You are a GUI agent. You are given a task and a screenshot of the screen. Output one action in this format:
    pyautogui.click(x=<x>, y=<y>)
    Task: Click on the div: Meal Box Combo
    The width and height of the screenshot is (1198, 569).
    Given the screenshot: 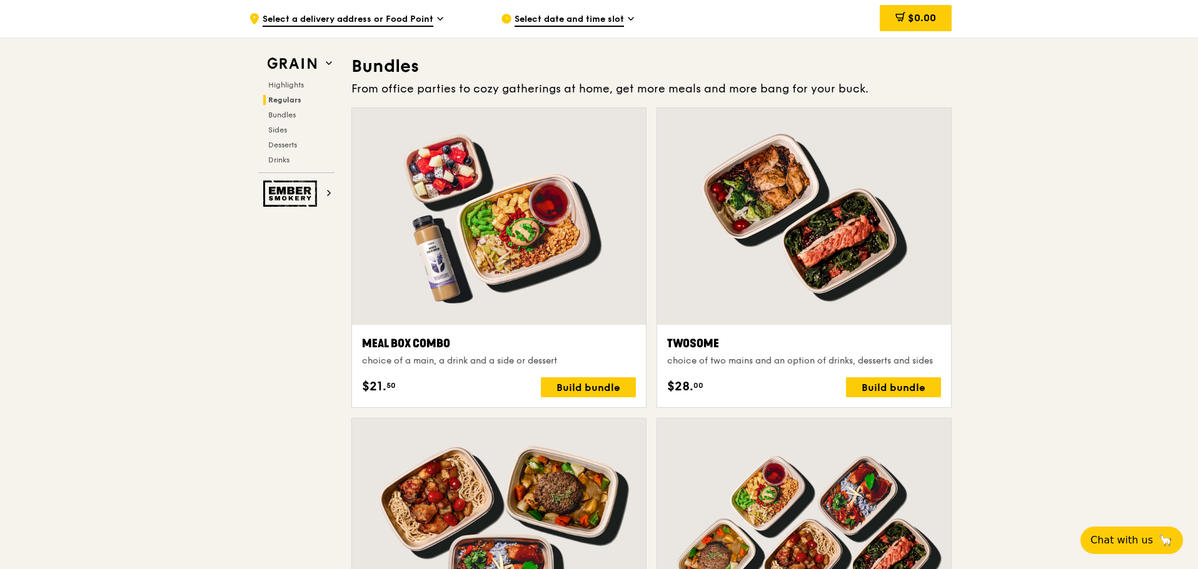 What is the action you would take?
    pyautogui.click(x=499, y=344)
    